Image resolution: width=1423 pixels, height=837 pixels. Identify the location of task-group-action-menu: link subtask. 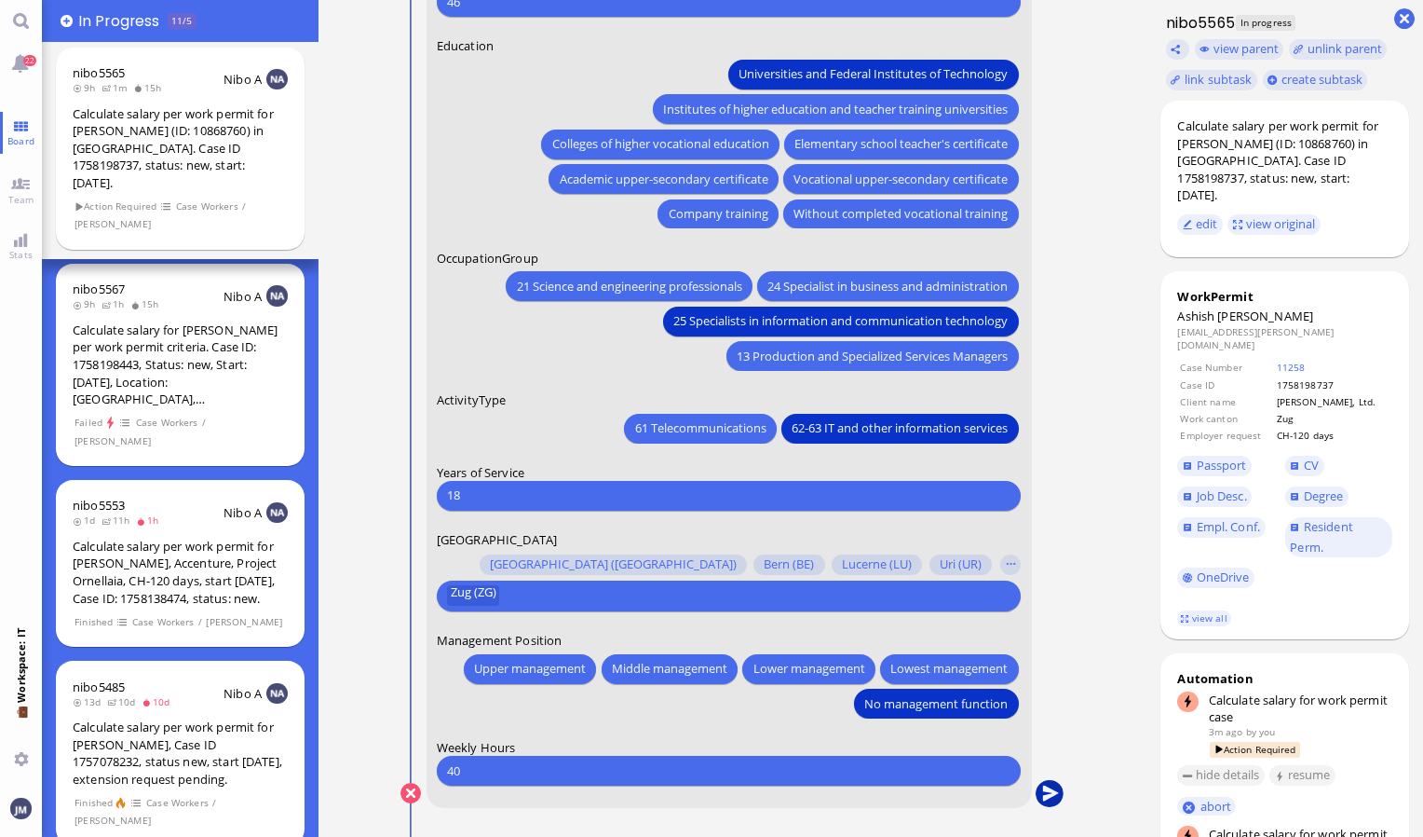
(1212, 80).